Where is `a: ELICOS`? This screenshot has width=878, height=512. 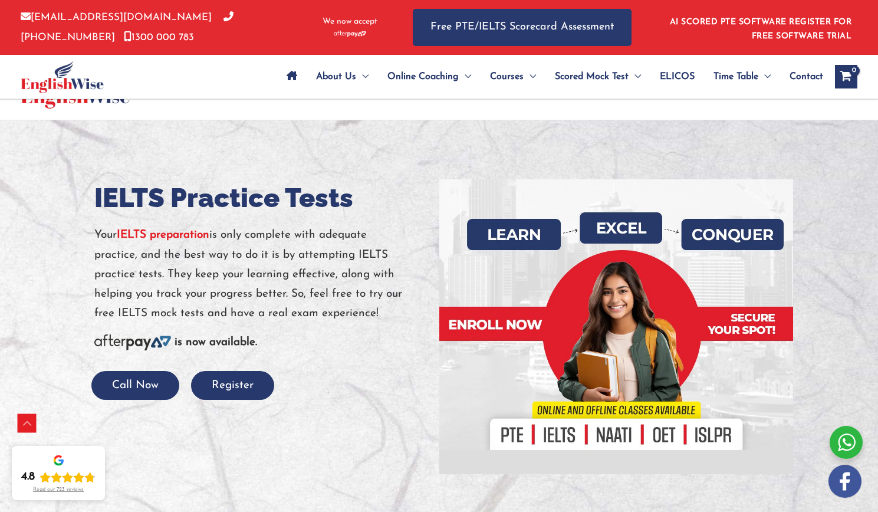
a: ELICOS is located at coordinates (677, 77).